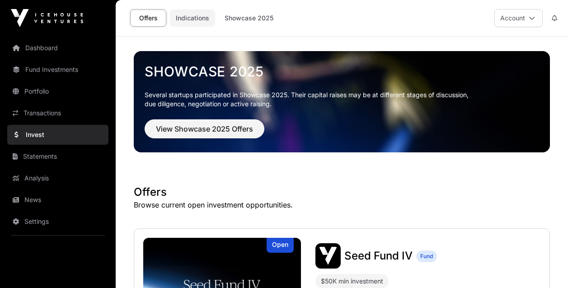 This screenshot has width=568, height=288. I want to click on a: Seed Fund IV, so click(378, 256).